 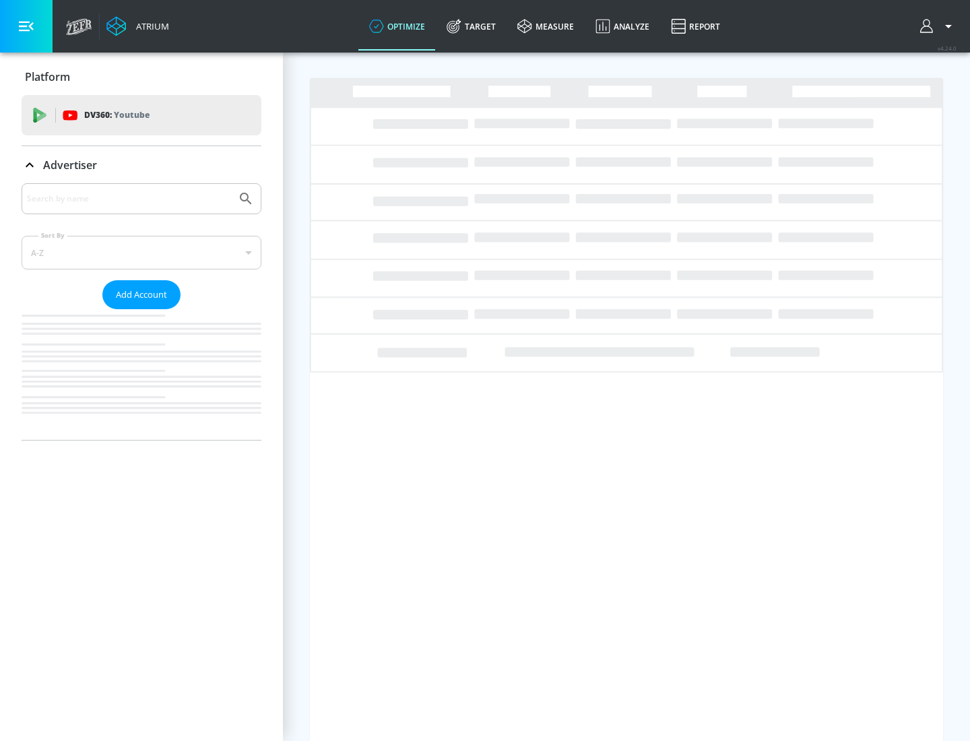 What do you see at coordinates (397, 26) in the screenshot?
I see `a: optimize` at bounding box center [397, 26].